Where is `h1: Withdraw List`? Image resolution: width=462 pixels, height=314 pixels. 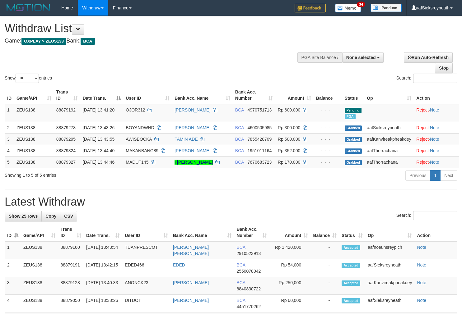
h1: Withdraw List is located at coordinates (153, 29).